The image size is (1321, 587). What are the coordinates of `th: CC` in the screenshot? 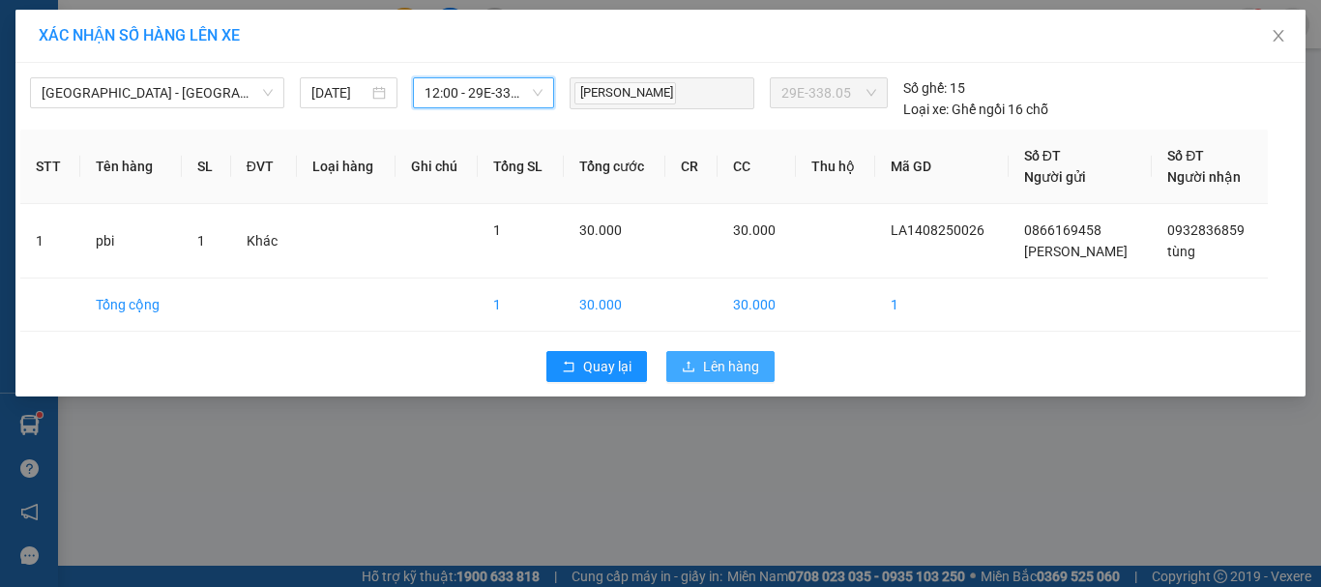 It's located at (756, 166).